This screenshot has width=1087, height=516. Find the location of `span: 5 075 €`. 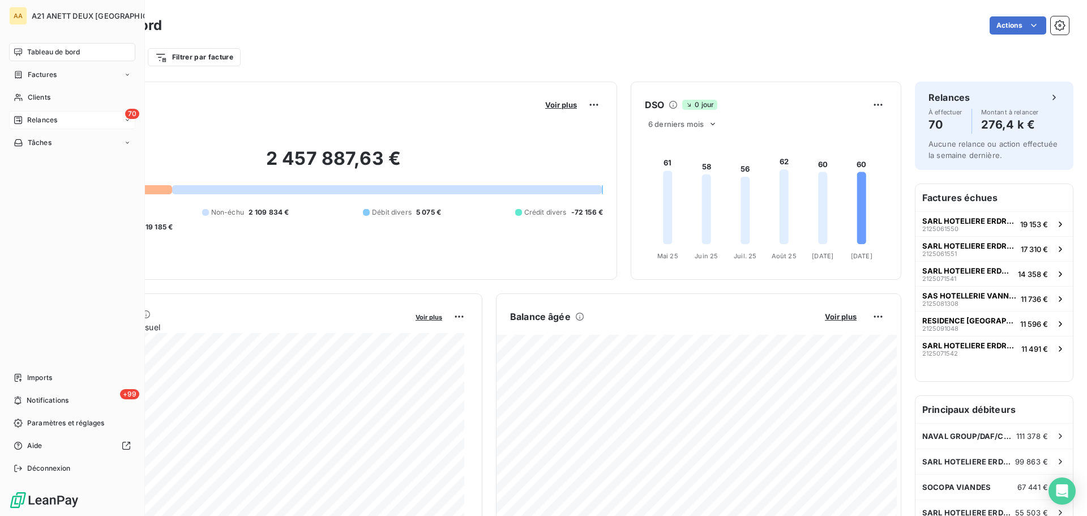

span: 5 075 € is located at coordinates (429, 212).